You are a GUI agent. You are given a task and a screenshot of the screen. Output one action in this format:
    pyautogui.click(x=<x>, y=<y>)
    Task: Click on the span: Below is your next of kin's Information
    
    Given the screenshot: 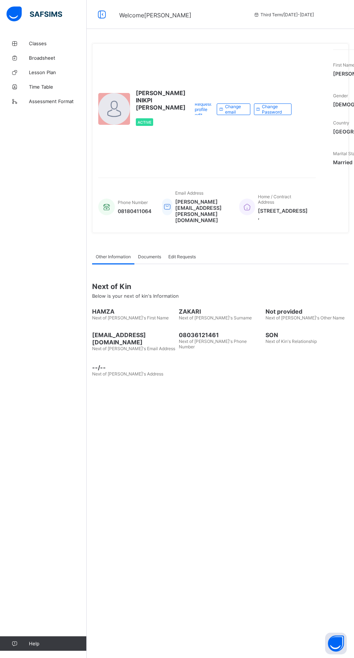 What is the action you would take?
    pyautogui.click(x=136, y=296)
    